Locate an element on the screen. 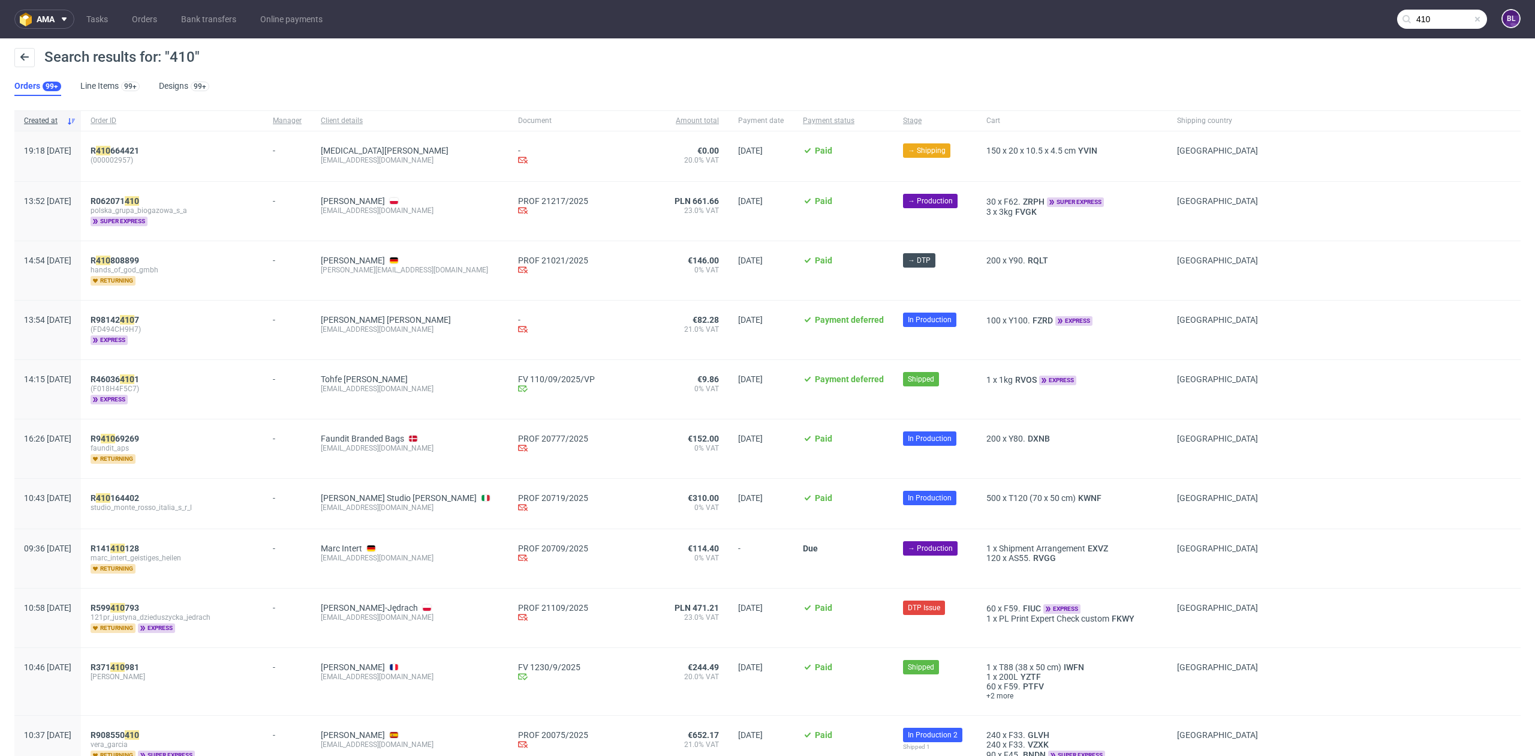 Image resolution: width=1535 pixels, height=756 pixels. a: R981424107 is located at coordinates (116, 320).